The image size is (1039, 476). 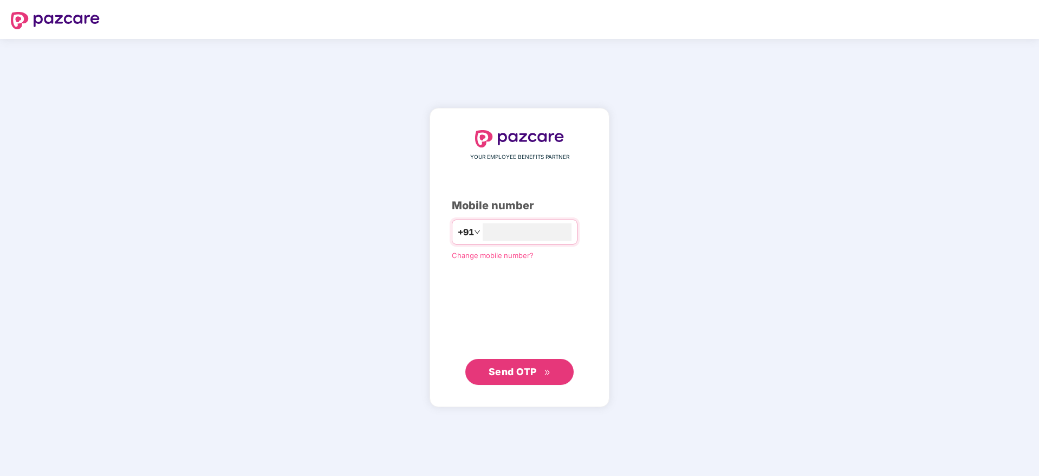 I want to click on span: Change mobile number?, so click(x=492, y=255).